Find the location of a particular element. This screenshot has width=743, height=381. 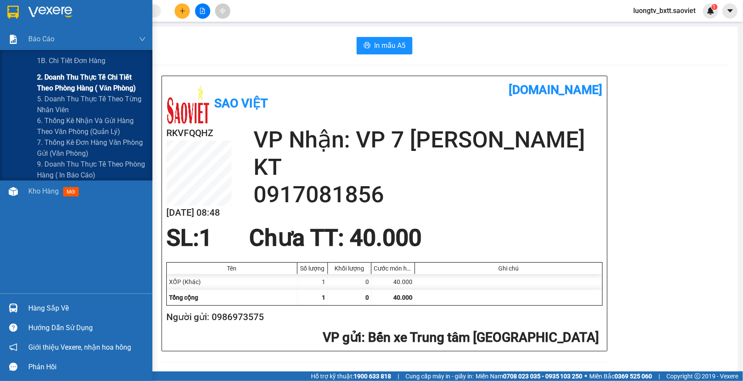

button: aim is located at coordinates (222, 11).